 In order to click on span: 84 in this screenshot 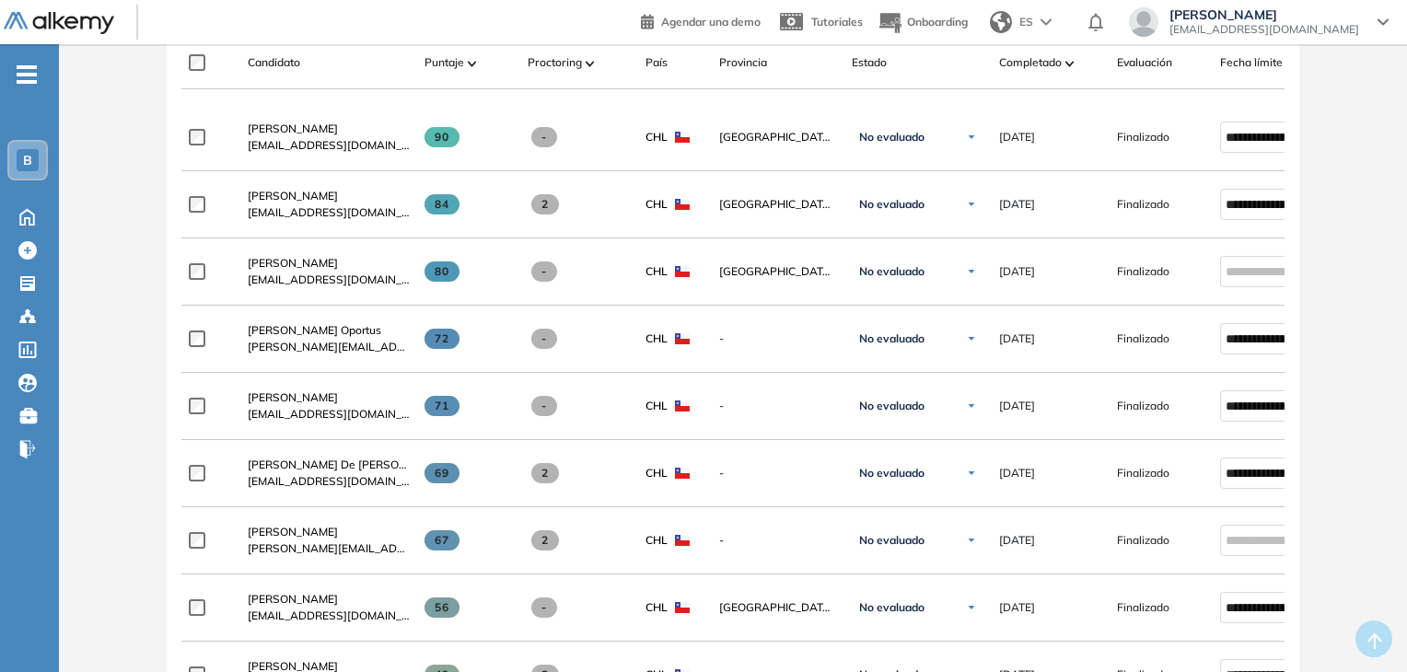, I will do `click(442, 204)`.